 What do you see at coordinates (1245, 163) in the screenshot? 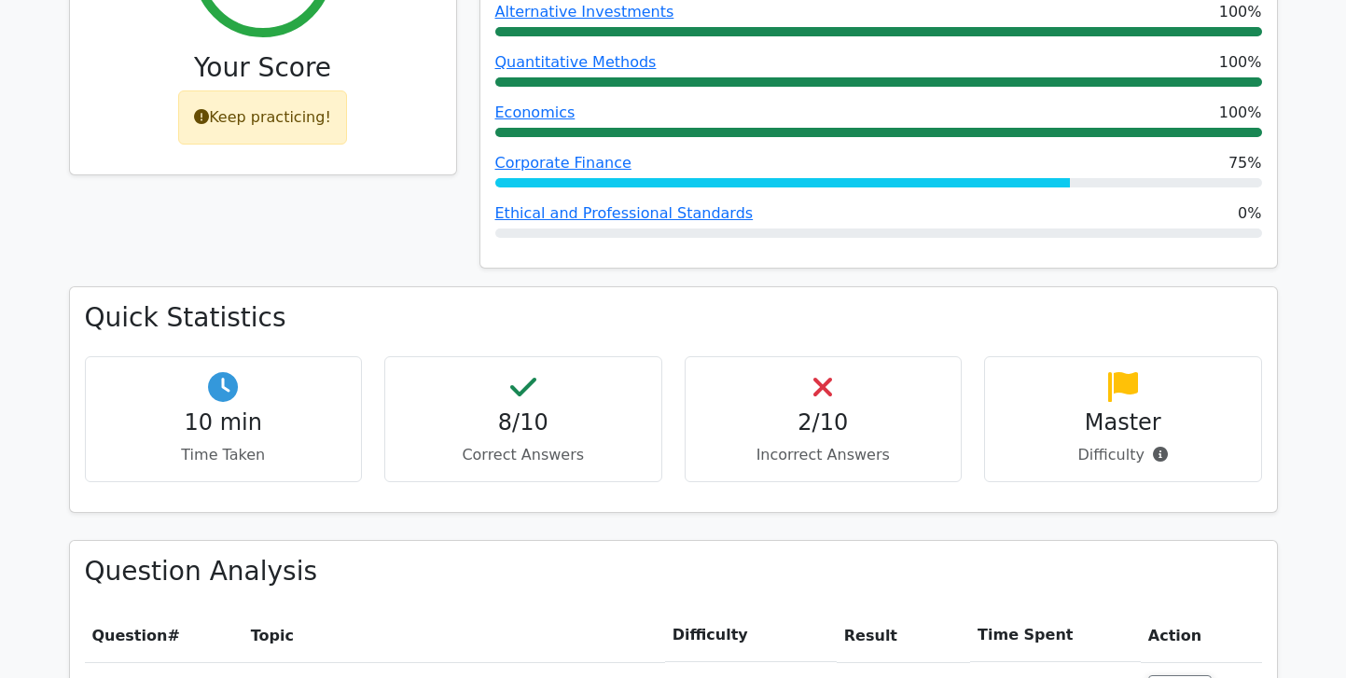
I see `span: 75%` at bounding box center [1245, 163].